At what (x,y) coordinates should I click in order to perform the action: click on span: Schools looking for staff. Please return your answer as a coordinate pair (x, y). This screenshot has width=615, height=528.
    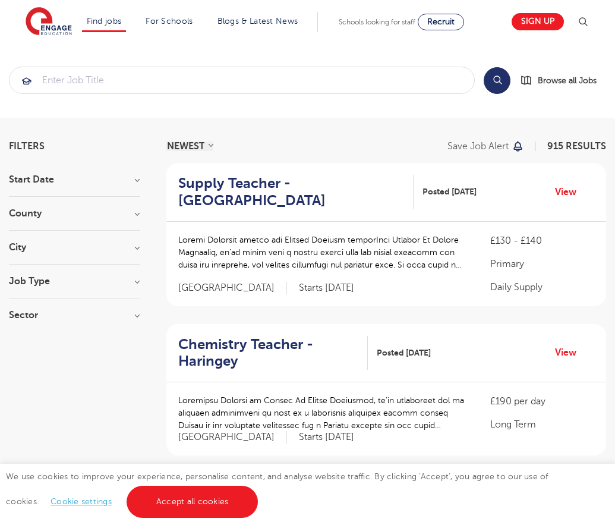
    Looking at the image, I should click on (377, 22).